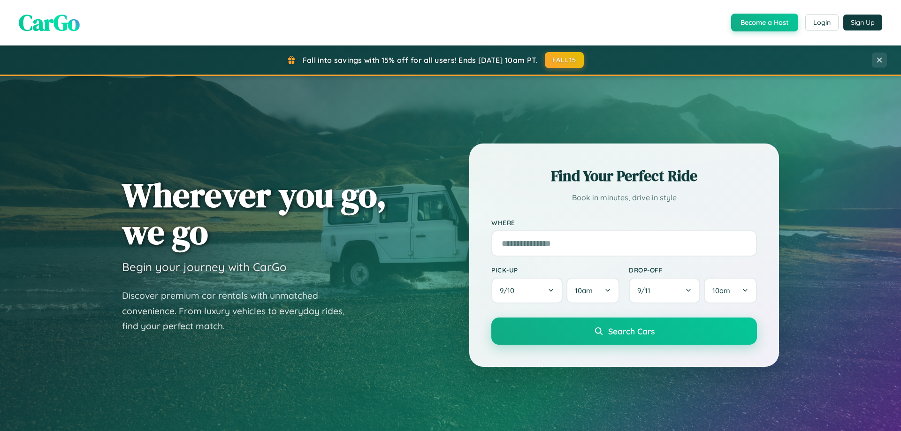 The width and height of the screenshot is (901, 431). I want to click on span: CarGo, so click(49, 23).